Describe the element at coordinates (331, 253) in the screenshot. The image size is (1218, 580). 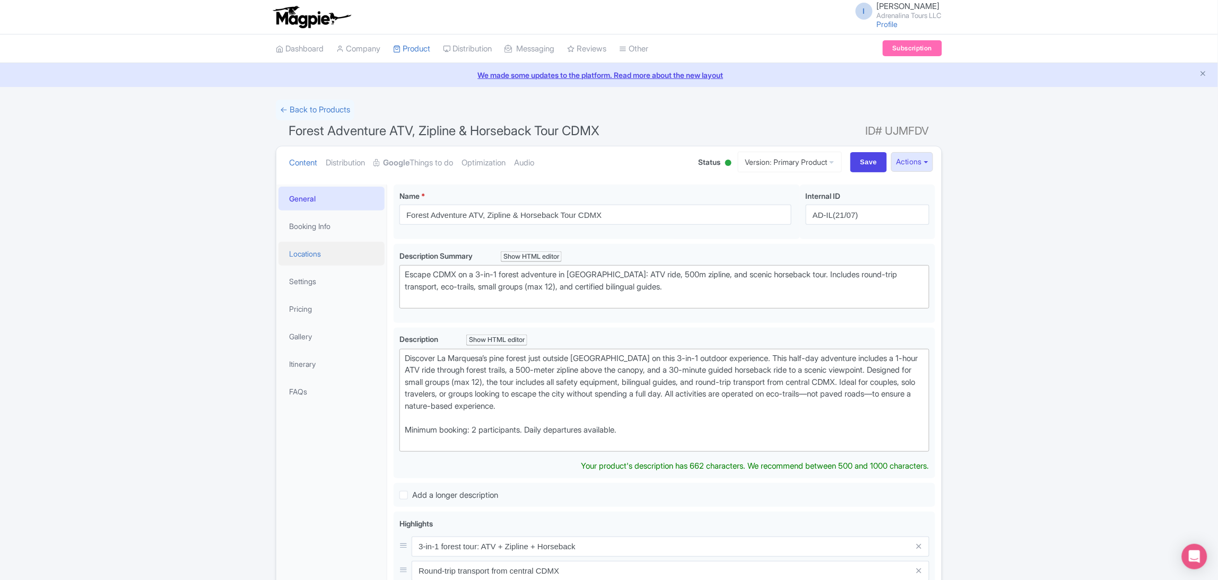
I see `a: Locations` at that location.